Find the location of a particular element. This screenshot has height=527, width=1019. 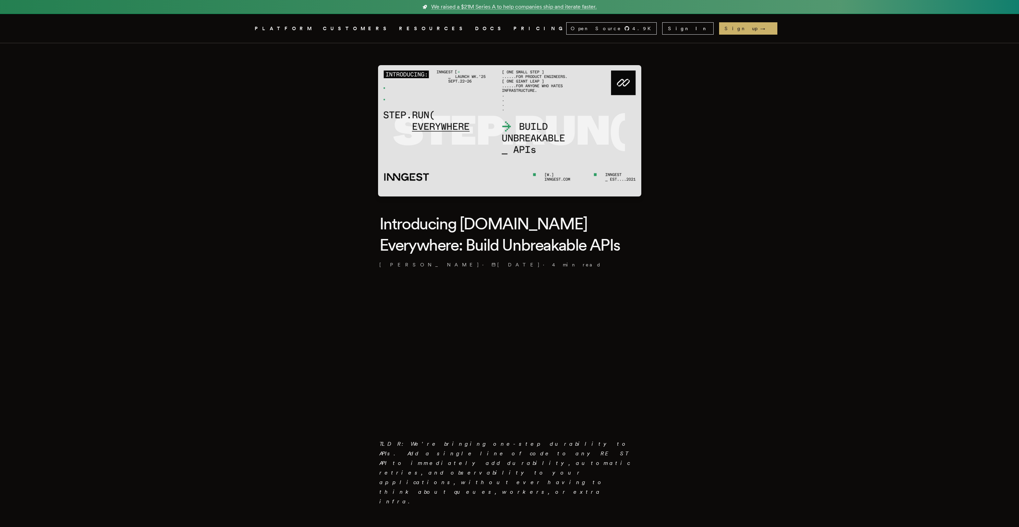

span: 4 min read is located at coordinates (577, 265).